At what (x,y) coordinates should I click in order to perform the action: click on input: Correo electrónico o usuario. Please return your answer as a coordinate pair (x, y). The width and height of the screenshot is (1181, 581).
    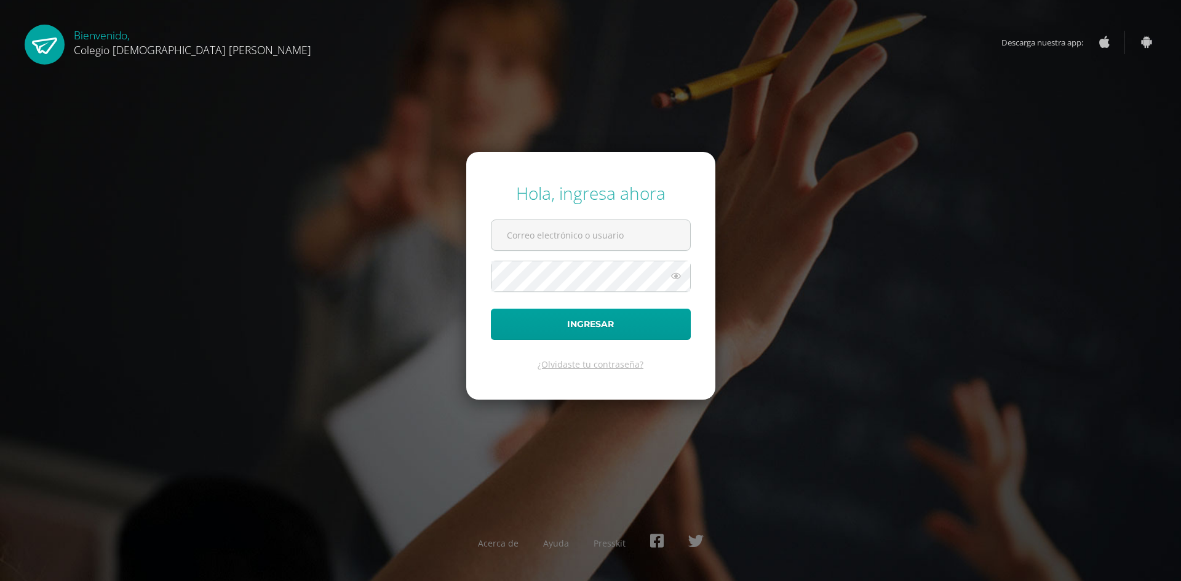
    Looking at the image, I should click on (590, 235).